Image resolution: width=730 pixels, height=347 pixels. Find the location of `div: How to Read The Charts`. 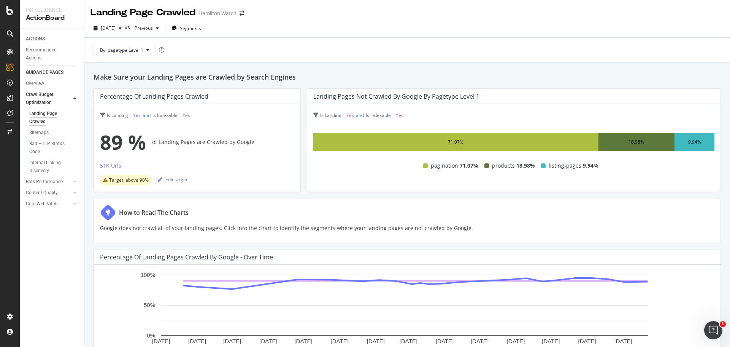

div: How to Read The Charts is located at coordinates (154, 212).